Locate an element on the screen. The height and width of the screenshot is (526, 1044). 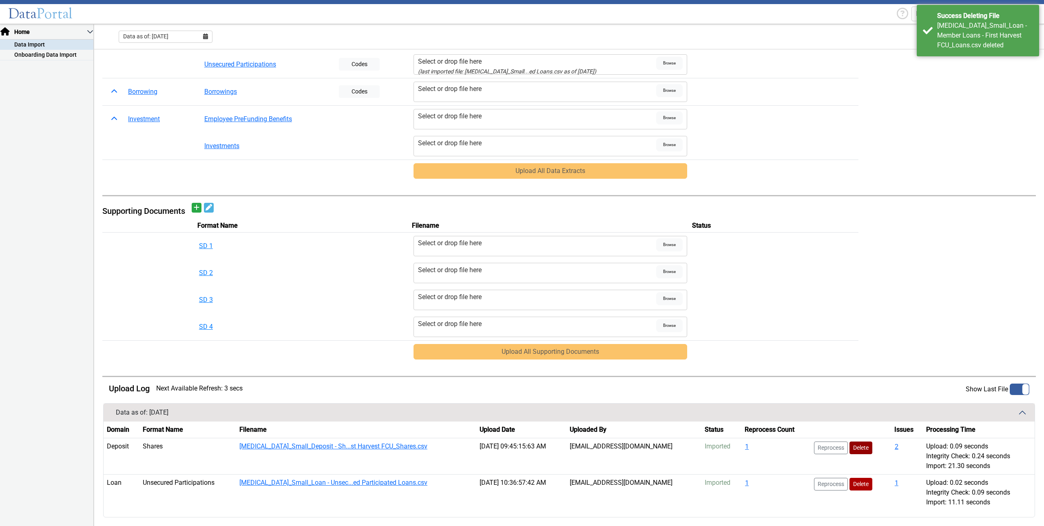
th: Issues is located at coordinates (907, 429).